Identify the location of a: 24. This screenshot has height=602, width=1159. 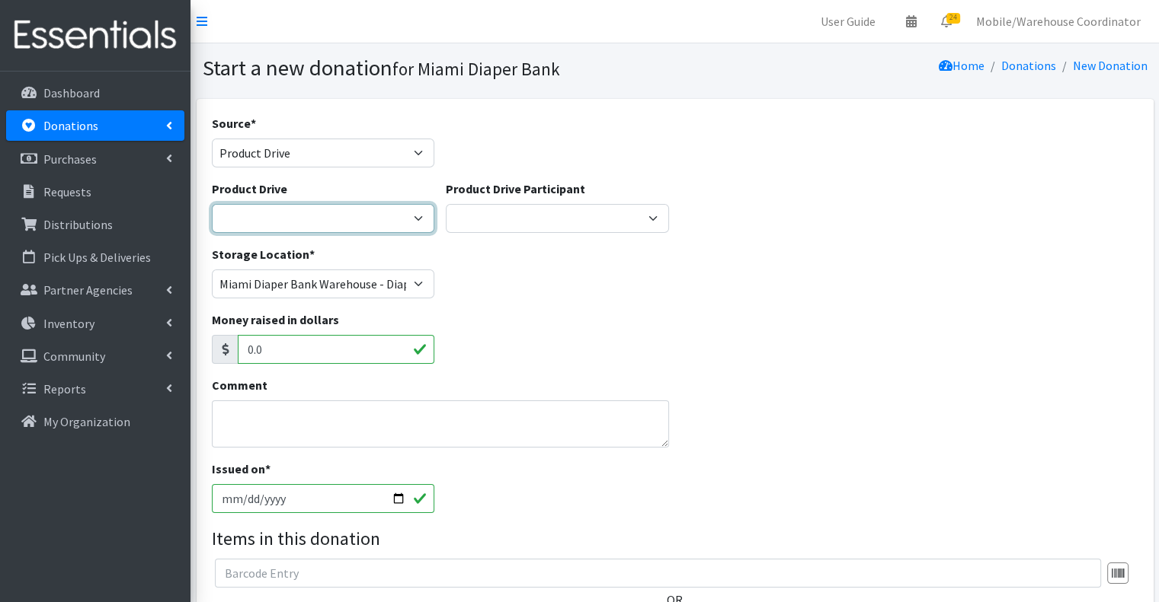
(946, 21).